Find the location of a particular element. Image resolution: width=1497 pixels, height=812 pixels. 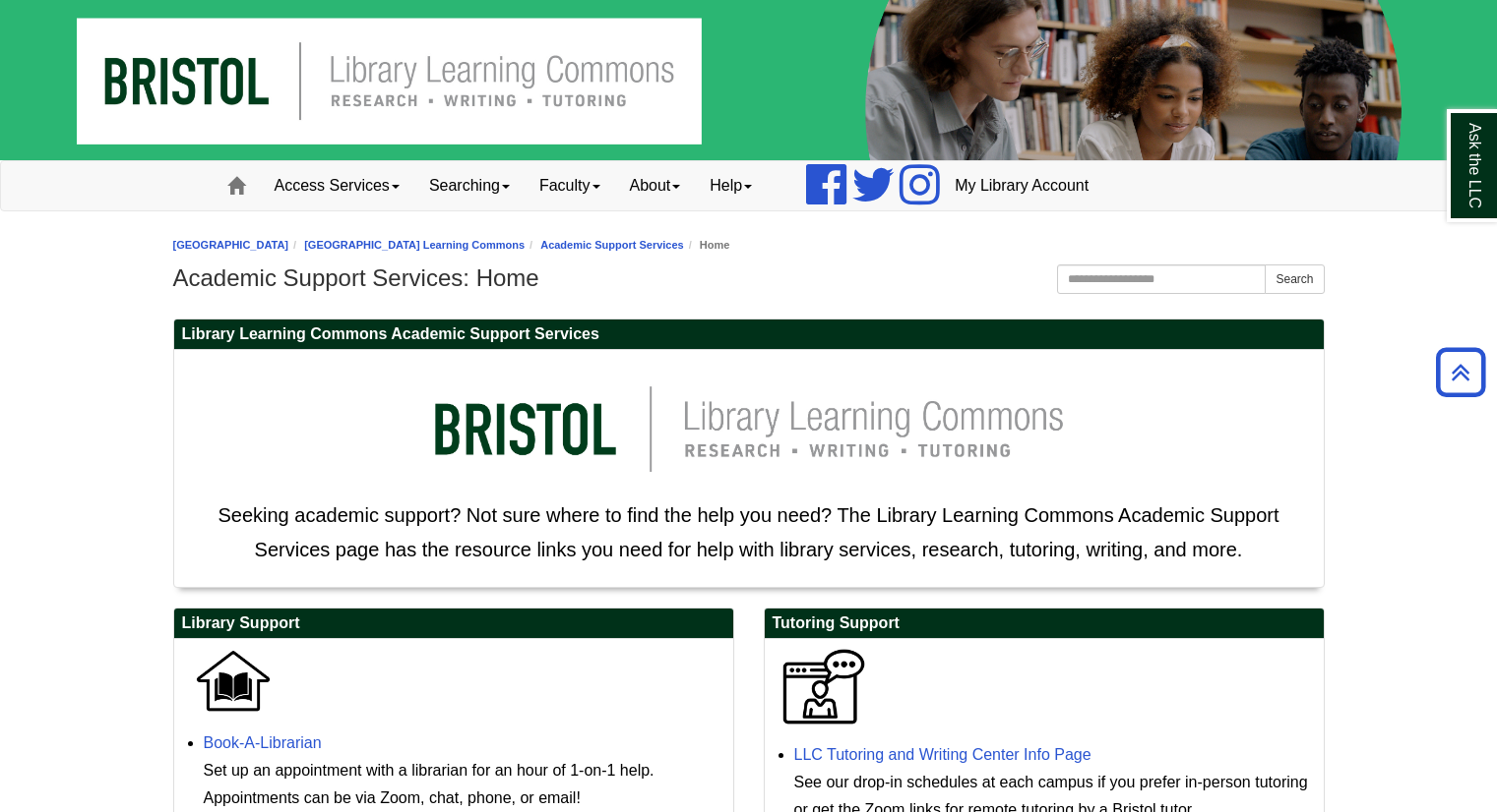

span: Seeking academic support? Not sure where to find the help you need? The Library Learning Commons ... is located at coordinates (748, 532).